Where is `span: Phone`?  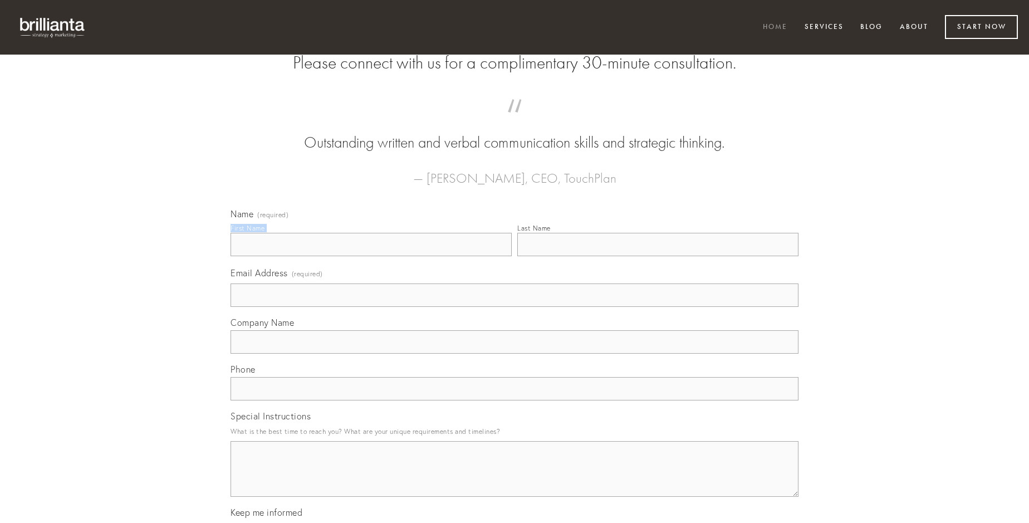 span: Phone is located at coordinates (243, 369).